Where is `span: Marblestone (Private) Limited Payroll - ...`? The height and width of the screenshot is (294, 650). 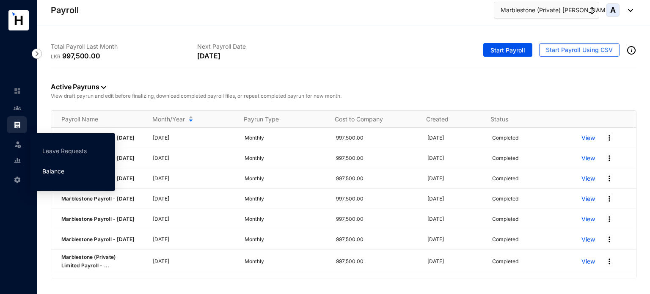 span: Marblestone (Private) Limited Payroll - ... is located at coordinates (88, 261).